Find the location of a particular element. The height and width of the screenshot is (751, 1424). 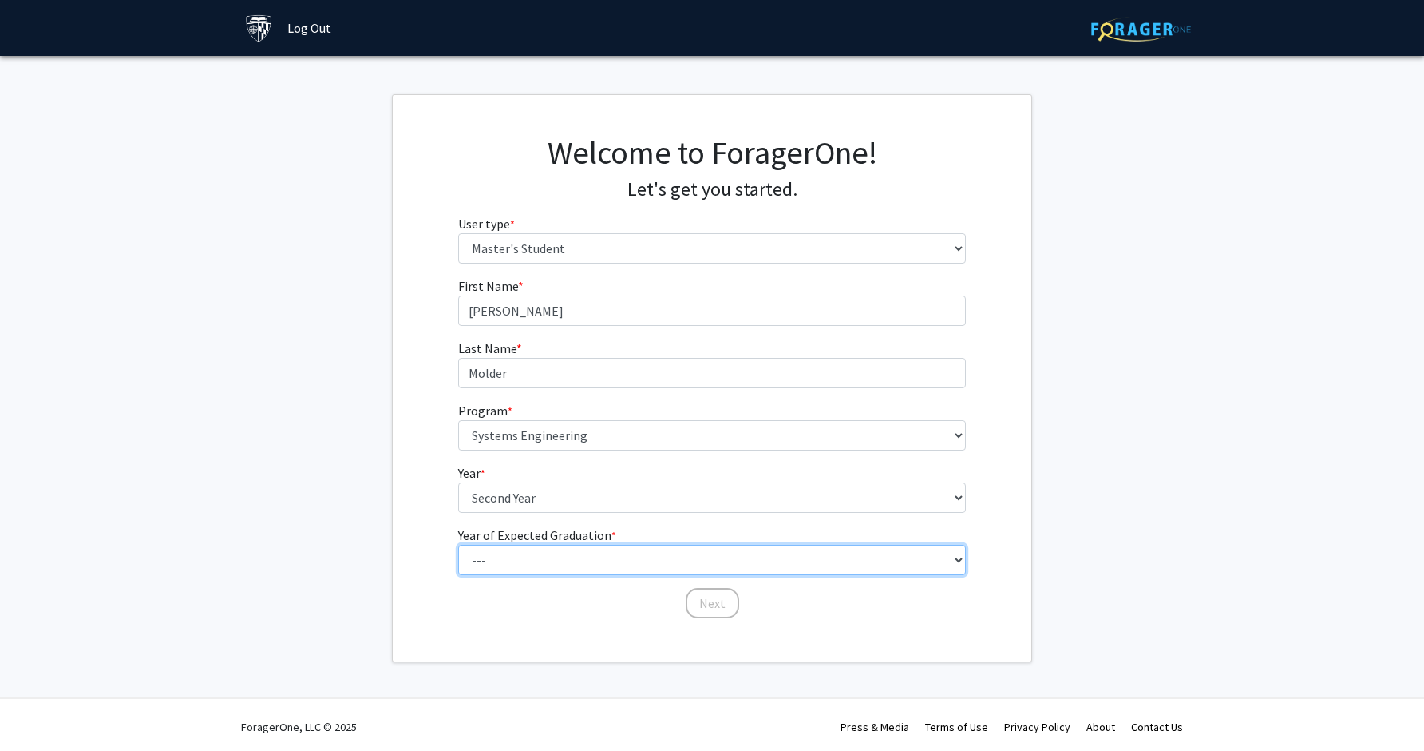

a: Press & Media is located at coordinates (875, 727).